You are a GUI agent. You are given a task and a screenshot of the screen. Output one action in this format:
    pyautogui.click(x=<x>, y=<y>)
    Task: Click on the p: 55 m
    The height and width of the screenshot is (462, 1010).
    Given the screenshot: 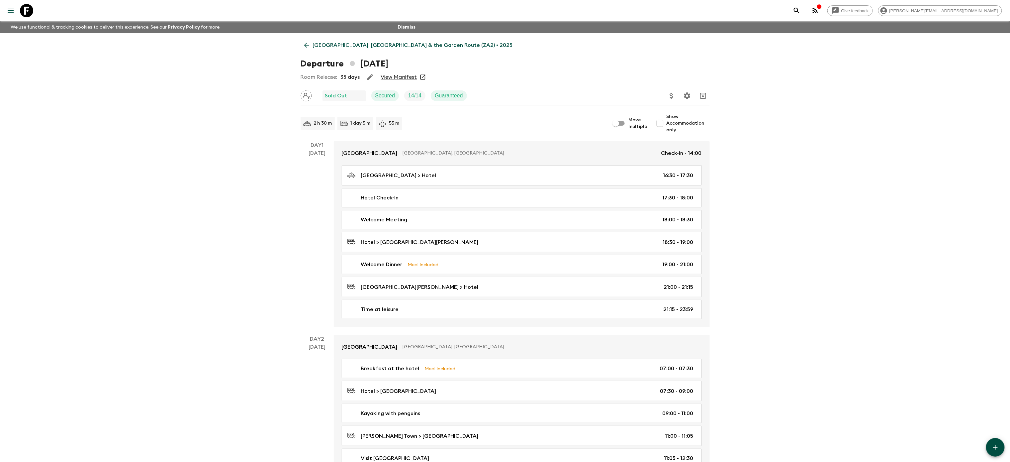 What is the action you would take?
    pyautogui.click(x=394, y=123)
    